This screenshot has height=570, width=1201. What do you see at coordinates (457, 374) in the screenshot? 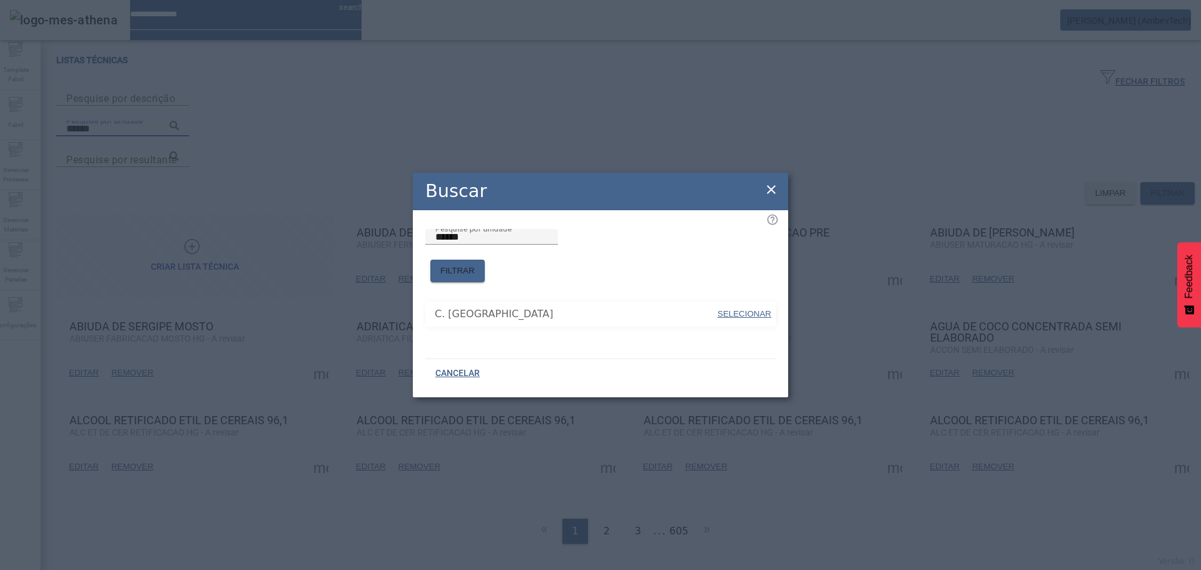
I see `button: CANCELAR` at bounding box center [457, 374].